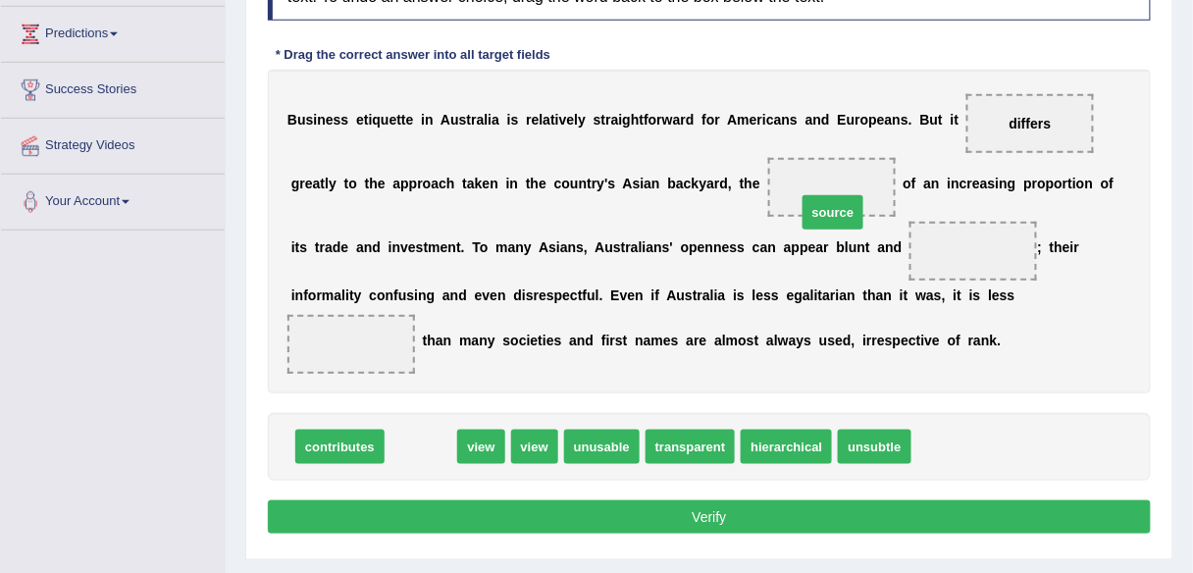 The height and width of the screenshot is (573, 1193). I want to click on button: Verify, so click(709, 517).